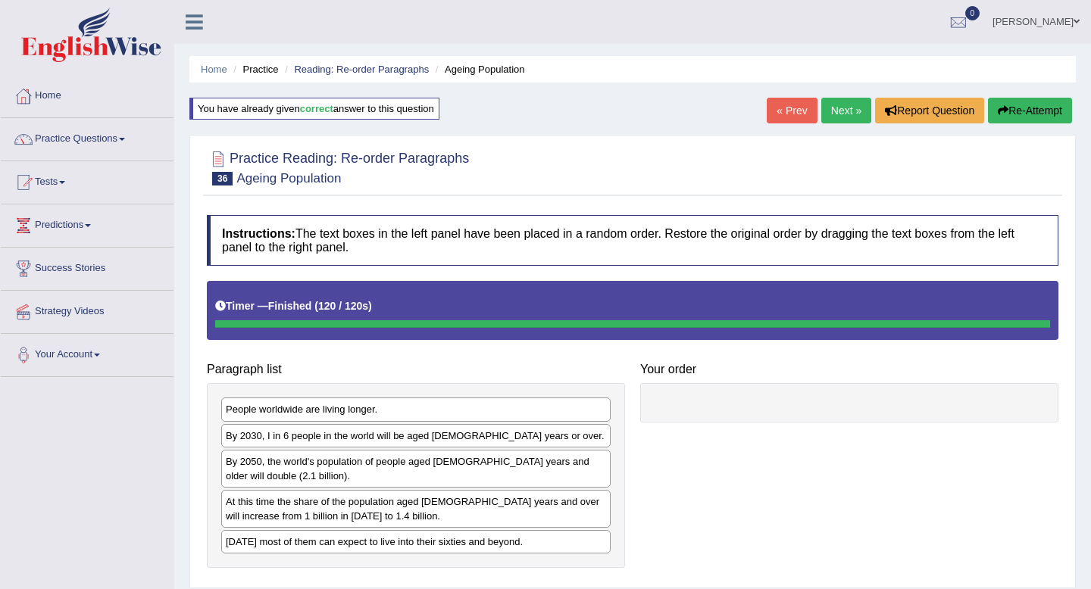 This screenshot has width=1091, height=589. I want to click on h4: The text boxes in the left panel have been placed in a random order. Restore the original order b..., so click(632, 240).